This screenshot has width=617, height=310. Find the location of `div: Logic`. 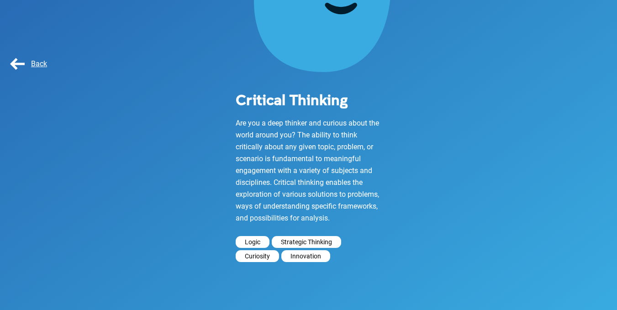

div: Logic is located at coordinates (253, 242).